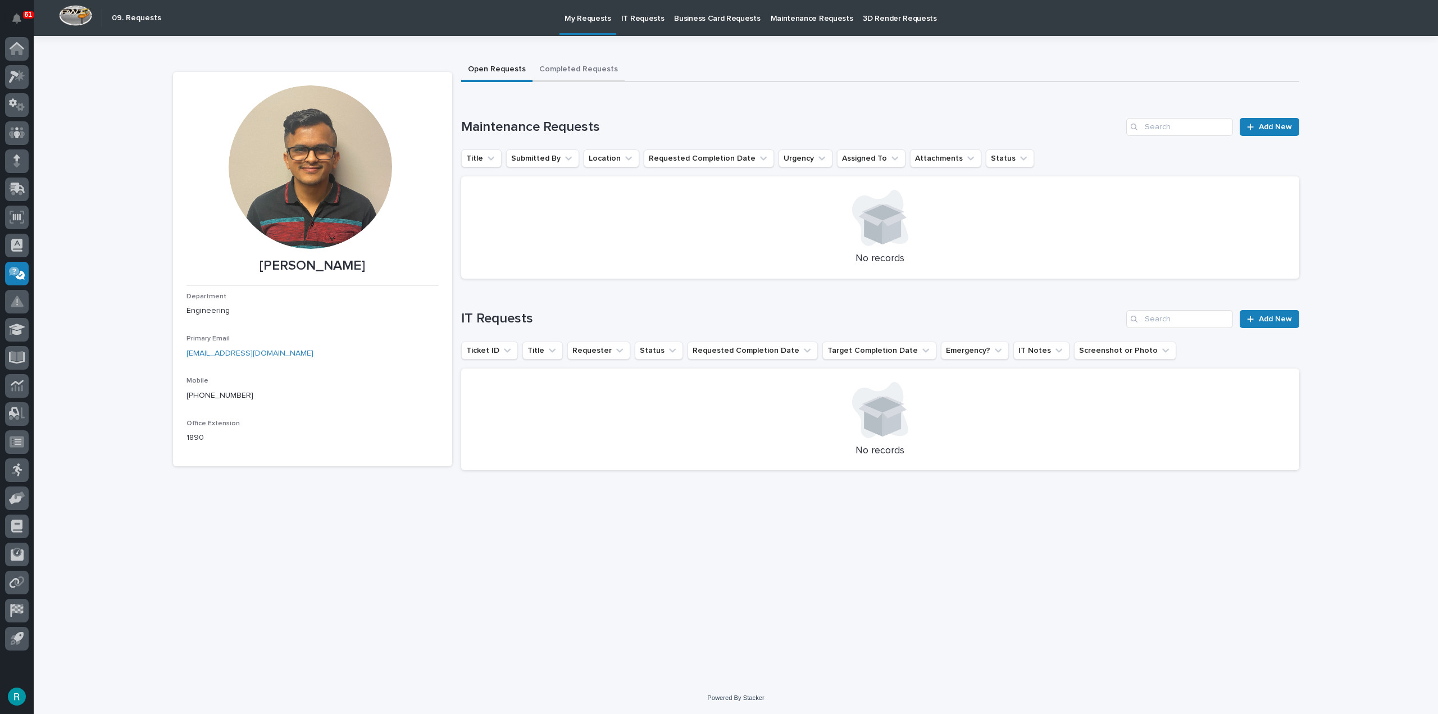 The height and width of the screenshot is (714, 1438). Describe the element at coordinates (489, 351) in the screenshot. I see `button: Ticket ID` at that location.